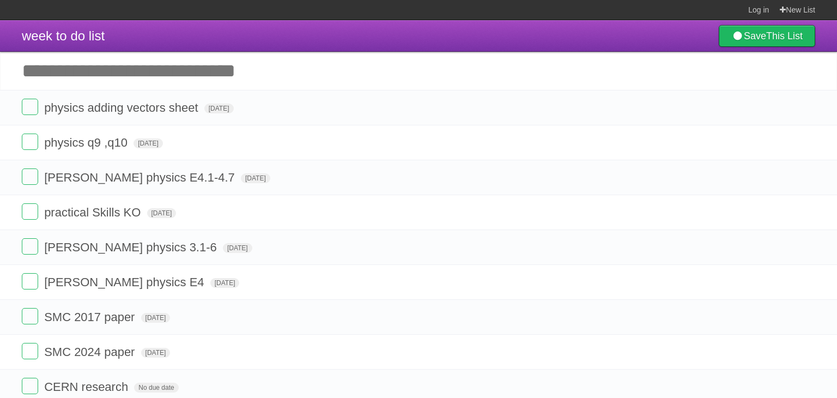 This screenshot has height=398, width=837. I want to click on span: week to do list, so click(63, 35).